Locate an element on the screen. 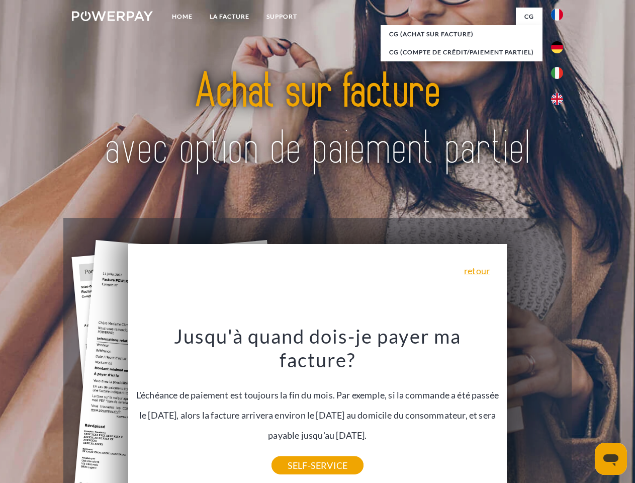 This screenshot has width=635, height=483. img: de is located at coordinates (557, 47).